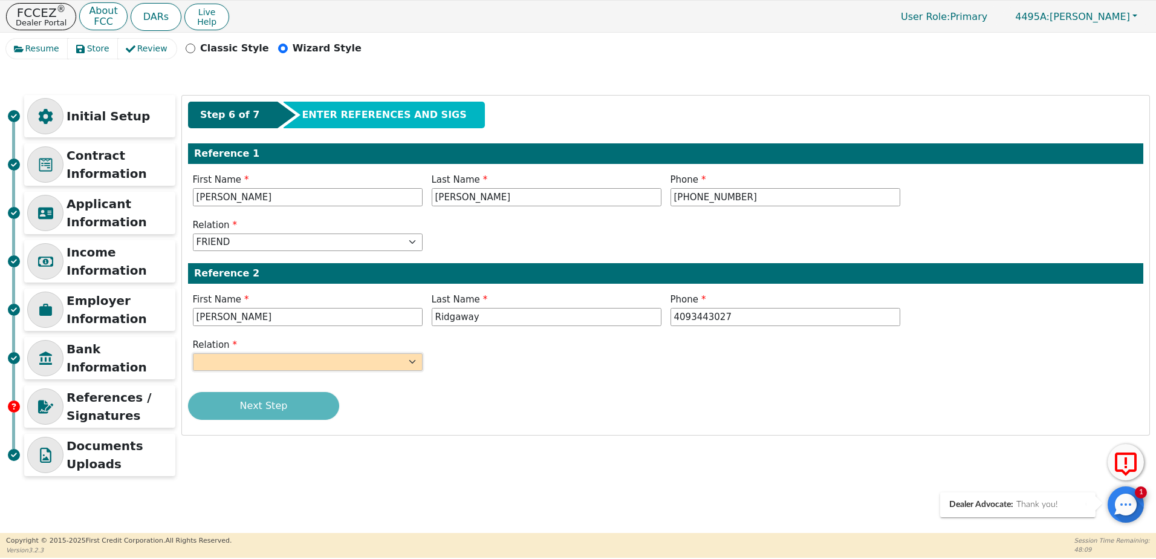  Describe the element at coordinates (100, 310) in the screenshot. I see `div: Employer Information` at that location.